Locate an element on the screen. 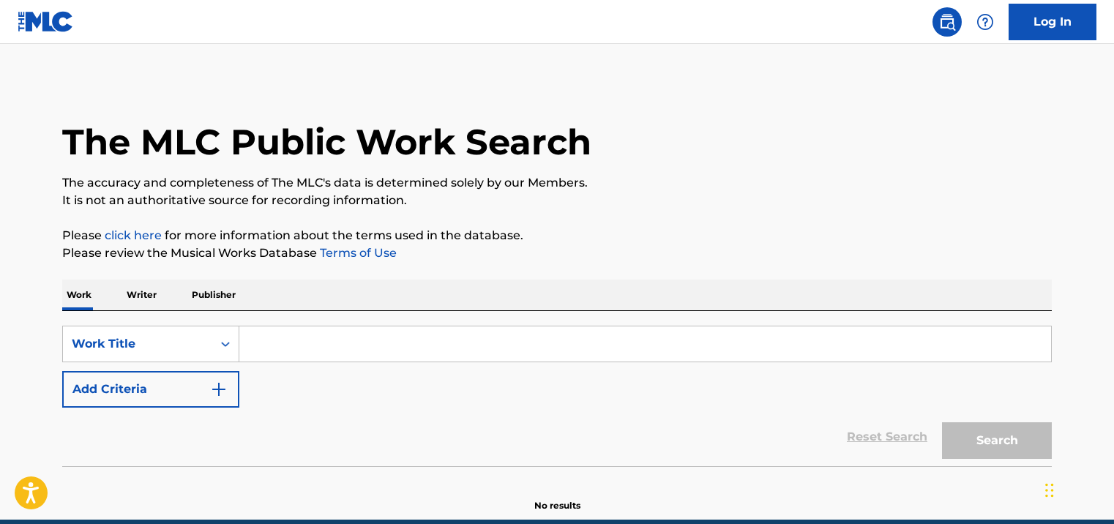 The image size is (1114, 524). a: Public Search is located at coordinates (947, 22).